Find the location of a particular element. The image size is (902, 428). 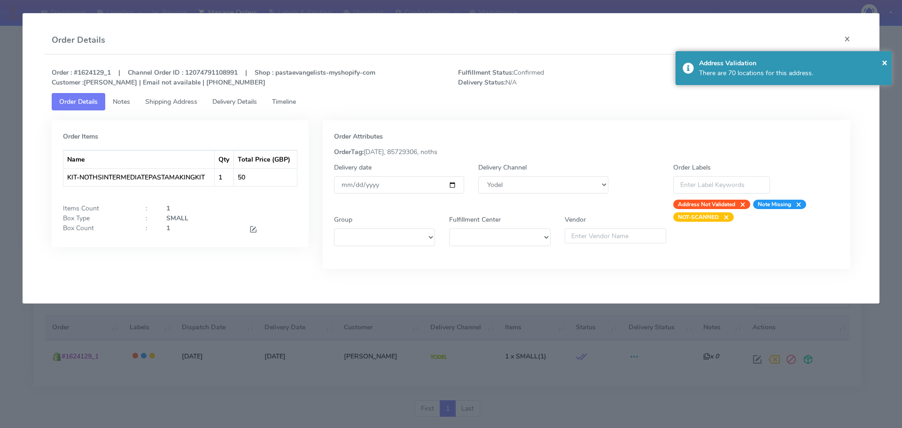

span: Order Details is located at coordinates (78, 102).